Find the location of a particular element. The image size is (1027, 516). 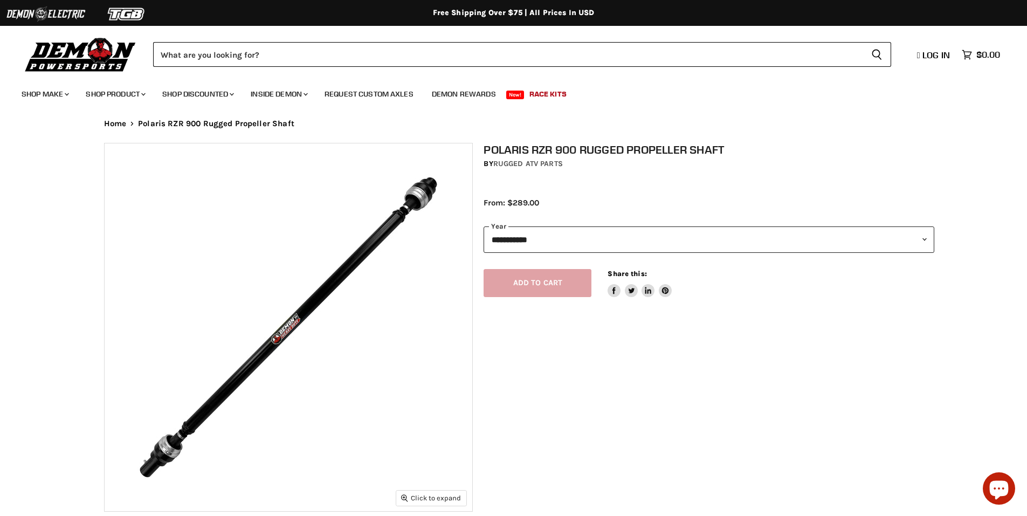

form: Product is located at coordinates (522, 54).